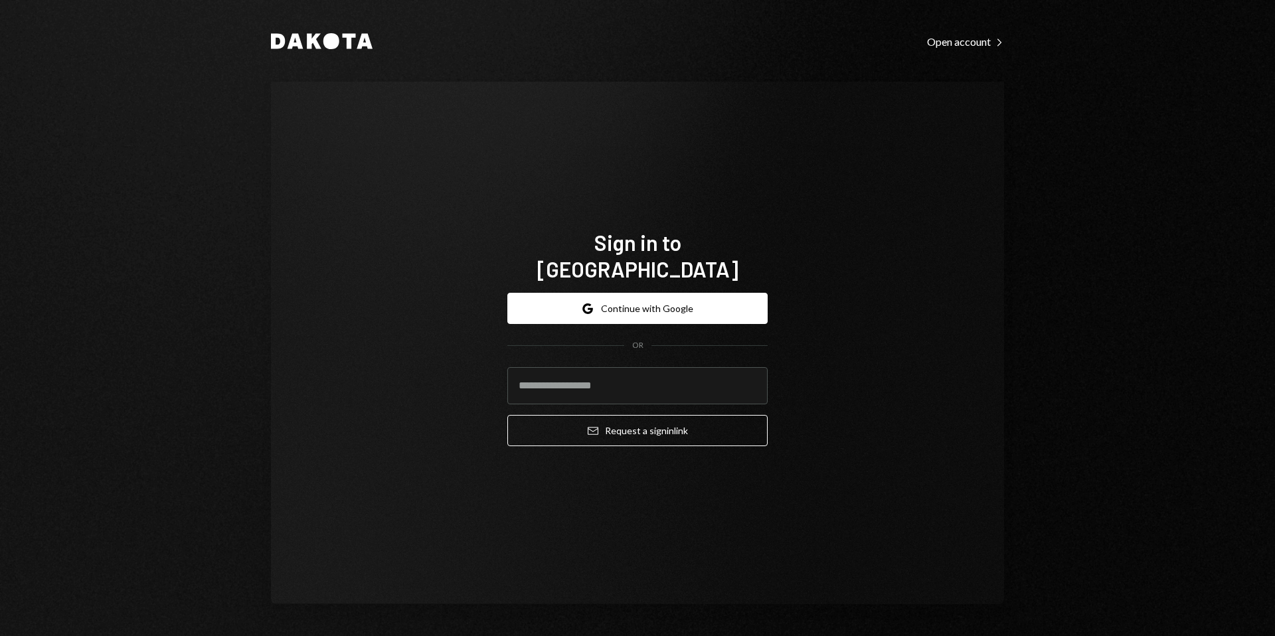 The height and width of the screenshot is (636, 1275). What do you see at coordinates (638, 430) in the screenshot?
I see `button: Request a signinlink` at bounding box center [638, 430].